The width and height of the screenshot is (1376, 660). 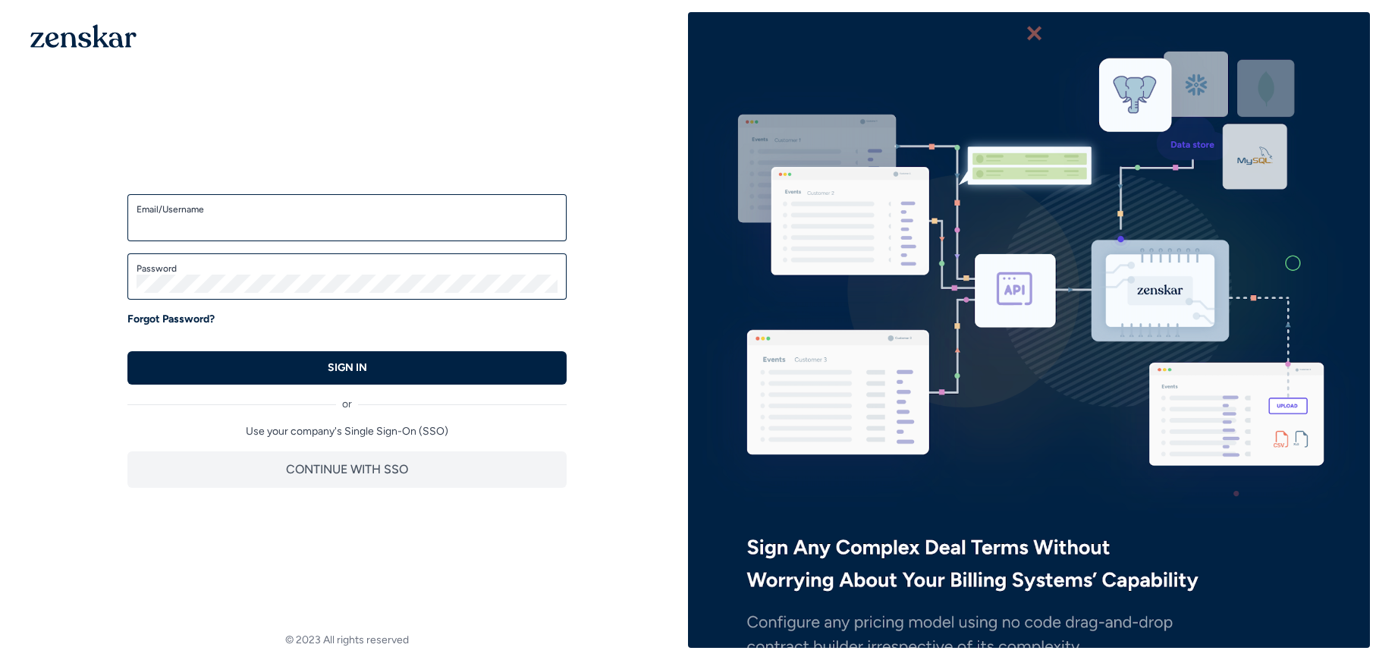 I want to click on div: or, so click(x=347, y=398).